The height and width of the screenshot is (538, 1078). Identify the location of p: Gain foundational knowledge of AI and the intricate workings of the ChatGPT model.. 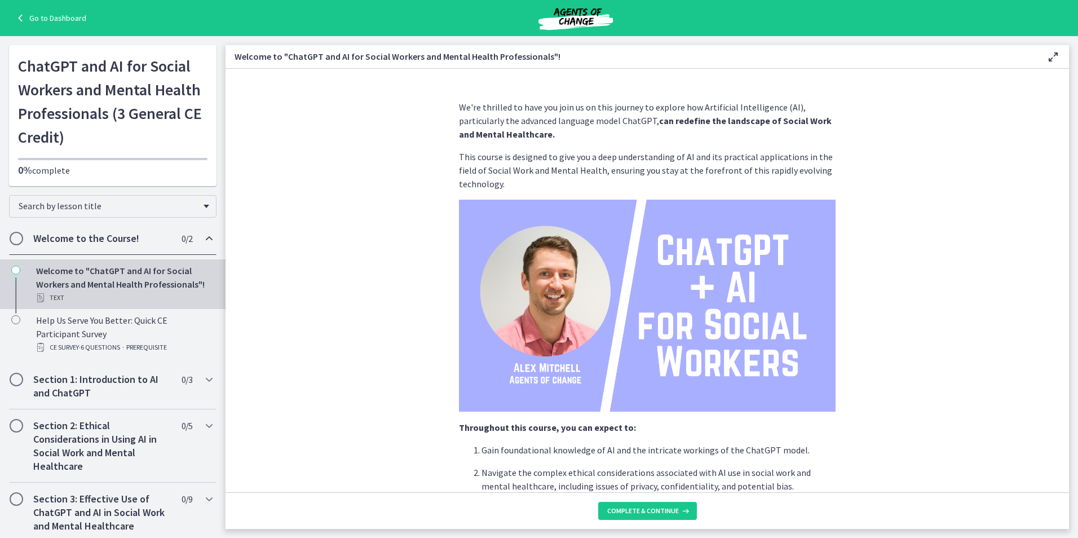
(659, 450).